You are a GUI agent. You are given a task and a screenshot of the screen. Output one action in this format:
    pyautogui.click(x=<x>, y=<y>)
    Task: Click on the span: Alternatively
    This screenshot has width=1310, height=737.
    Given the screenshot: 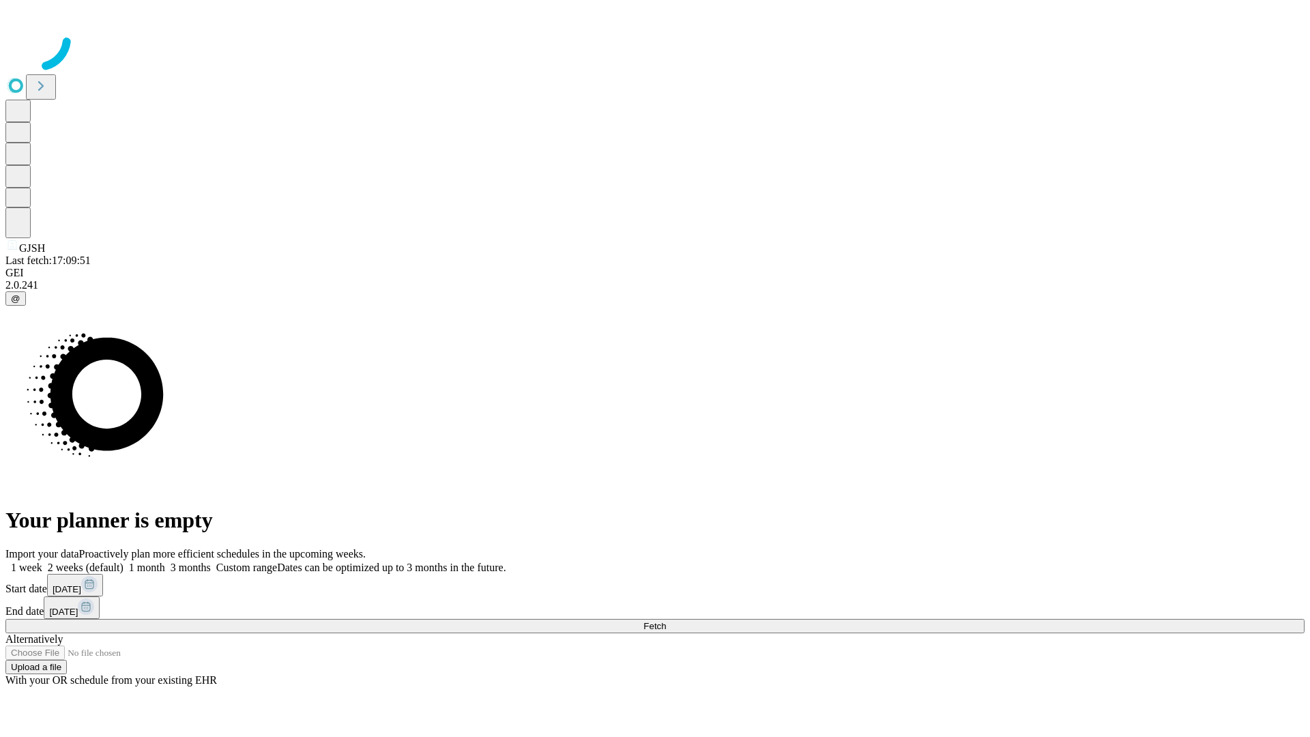 What is the action you would take?
    pyautogui.click(x=34, y=638)
    